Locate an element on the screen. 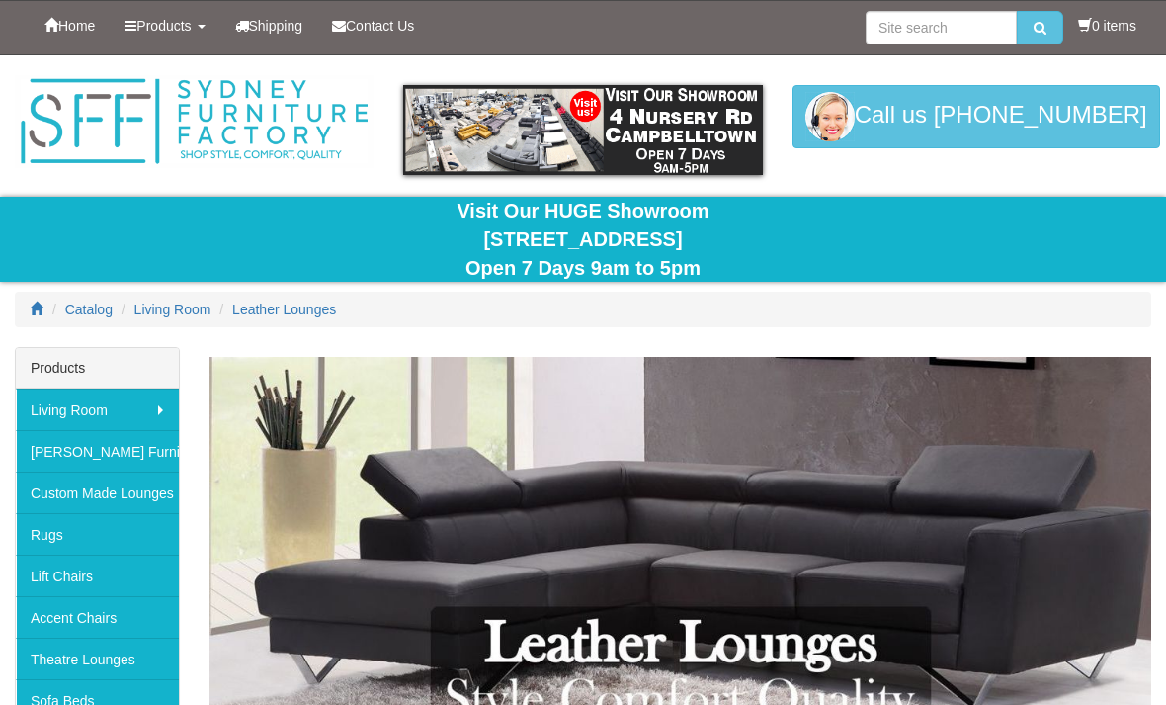  img: showroom.gif is located at coordinates (582, 129).